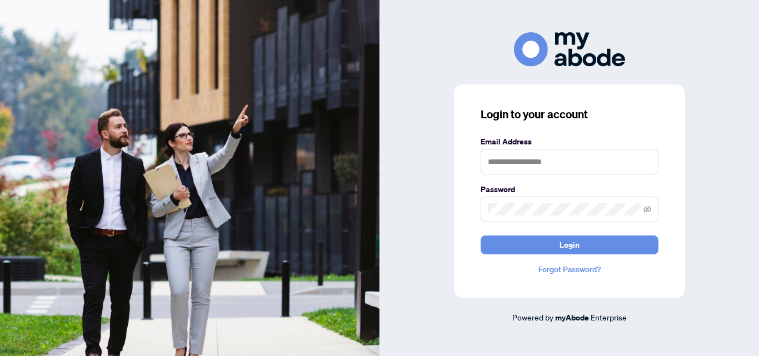 The height and width of the screenshot is (356, 759). What do you see at coordinates (569, 269) in the screenshot?
I see `a: Forgot Password?` at bounding box center [569, 269].